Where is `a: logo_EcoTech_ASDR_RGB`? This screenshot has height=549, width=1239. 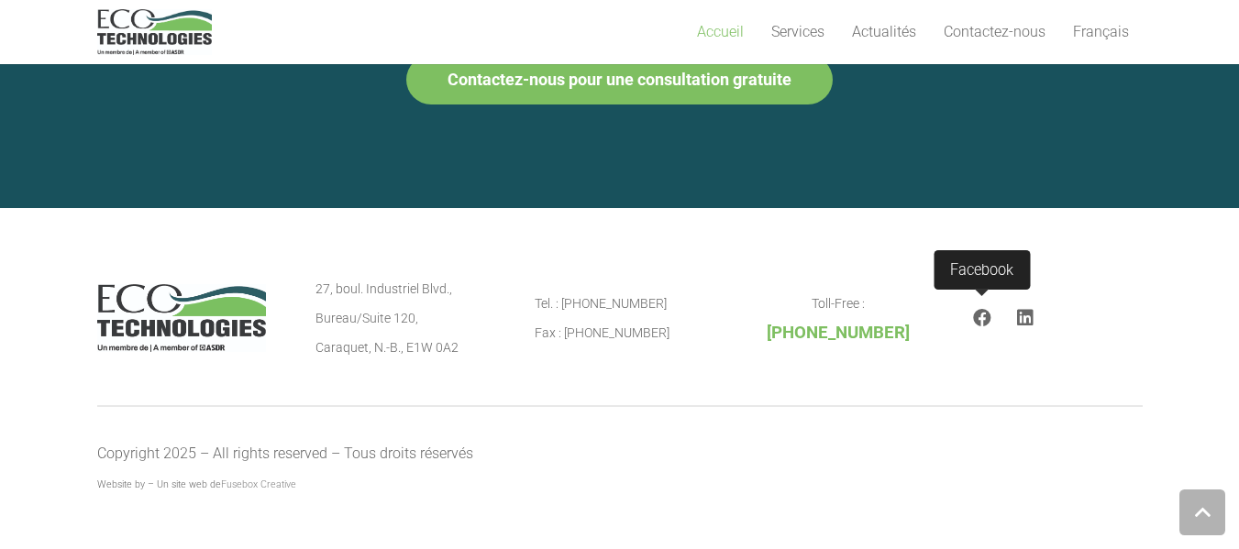 a: logo_EcoTech_ASDR_RGB is located at coordinates (154, 32).